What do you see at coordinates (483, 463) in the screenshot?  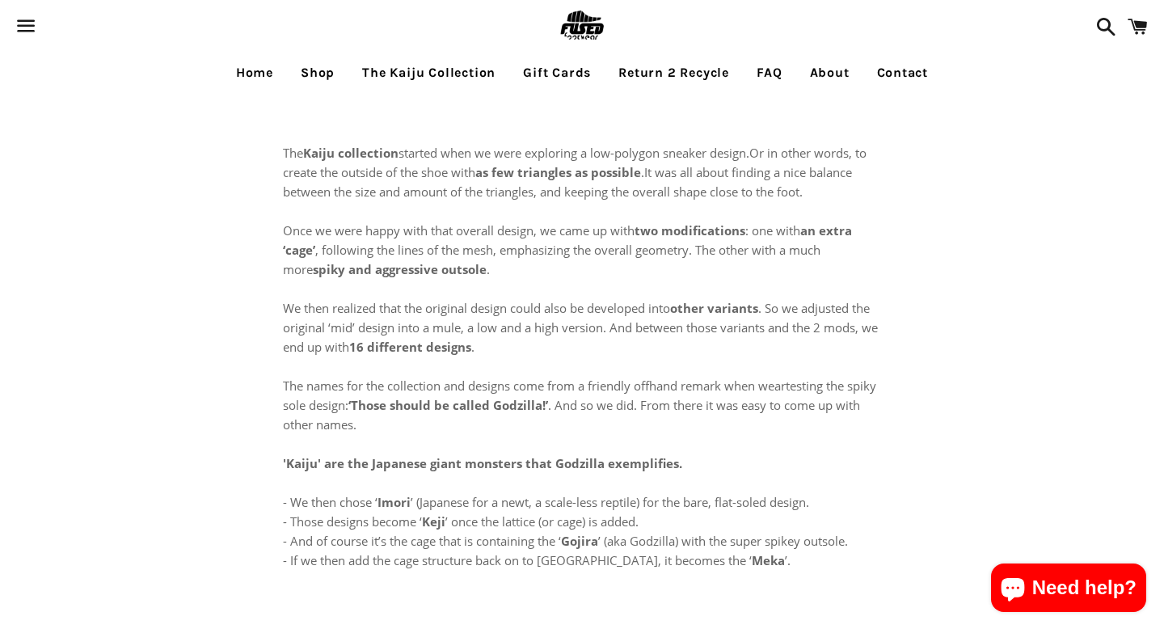 I see `strong: 'Kaiju' are the Japanese giant monsters that Godzilla exemplifies.` at bounding box center [483, 463].